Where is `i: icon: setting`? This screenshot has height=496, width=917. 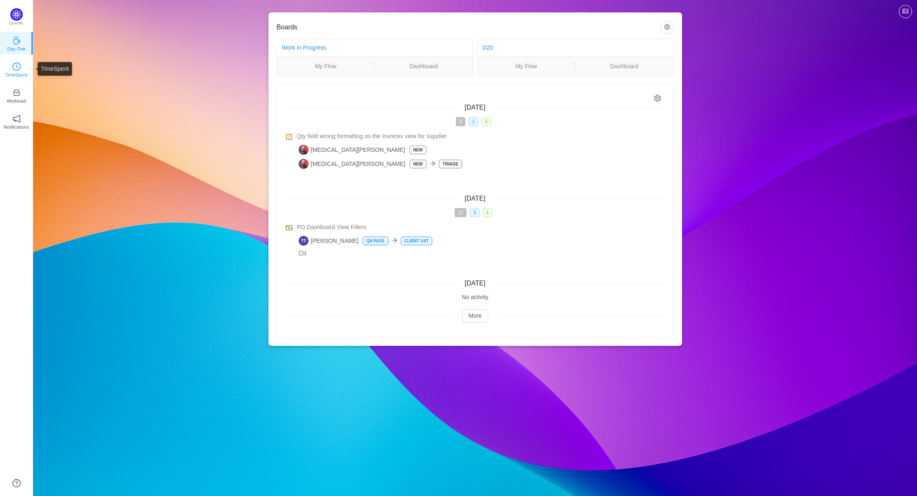 i: icon: setting is located at coordinates (657, 98).